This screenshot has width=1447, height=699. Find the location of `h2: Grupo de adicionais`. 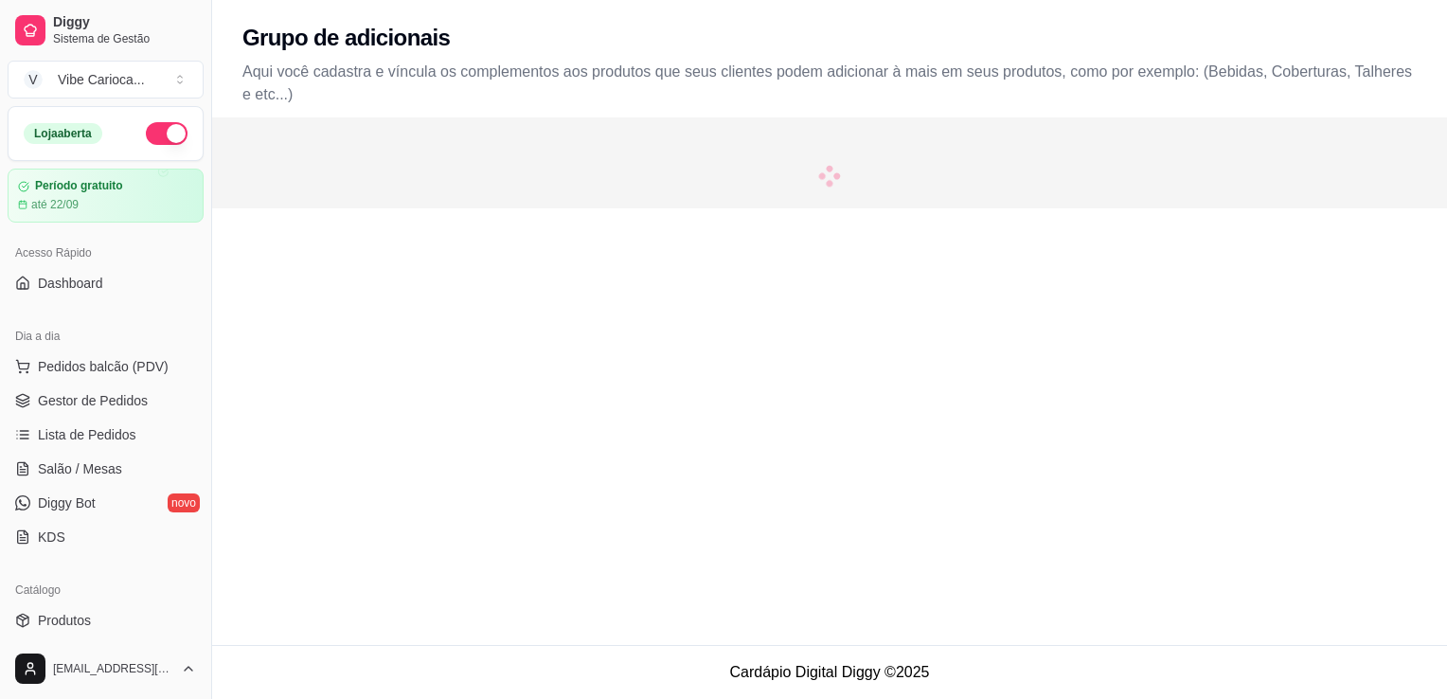

h2: Grupo de adicionais is located at coordinates (346, 38).